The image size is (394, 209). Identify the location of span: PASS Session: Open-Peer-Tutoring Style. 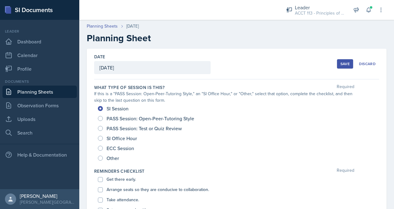
(150, 118).